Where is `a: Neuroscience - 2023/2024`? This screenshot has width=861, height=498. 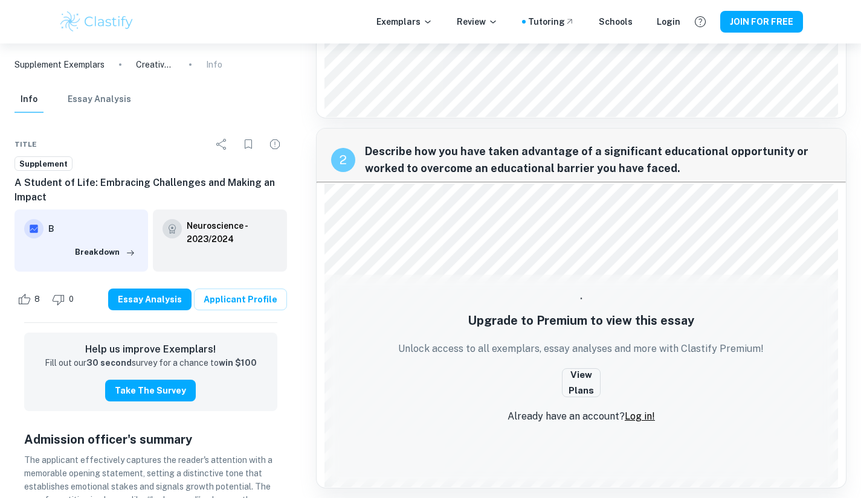
a: Neuroscience - 2023/2024 is located at coordinates (231, 233).